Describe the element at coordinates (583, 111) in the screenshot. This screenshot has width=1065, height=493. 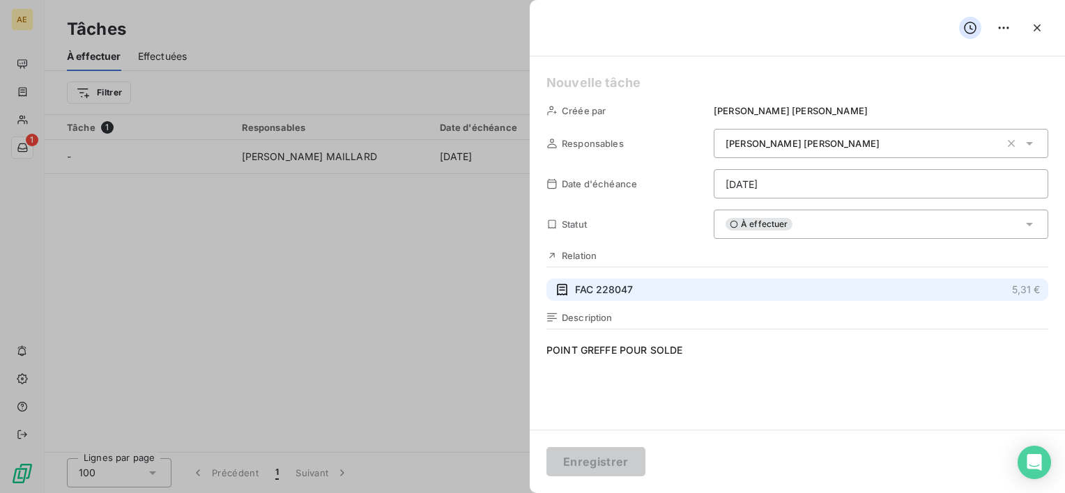
I see `span: Créée par` at that location.